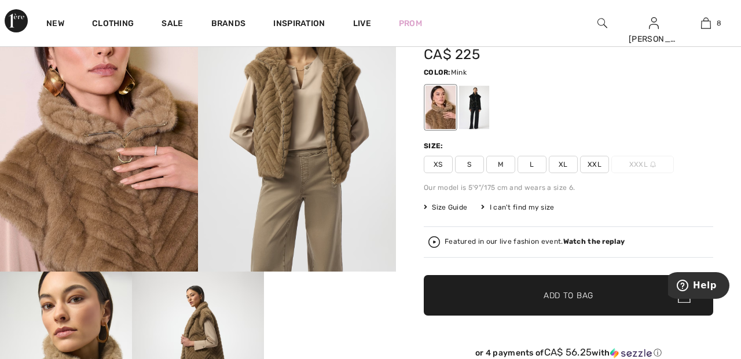 Image resolution: width=741 pixels, height=359 pixels. Describe the element at coordinates (458, 72) in the screenshot. I see `span: Mink` at that location.